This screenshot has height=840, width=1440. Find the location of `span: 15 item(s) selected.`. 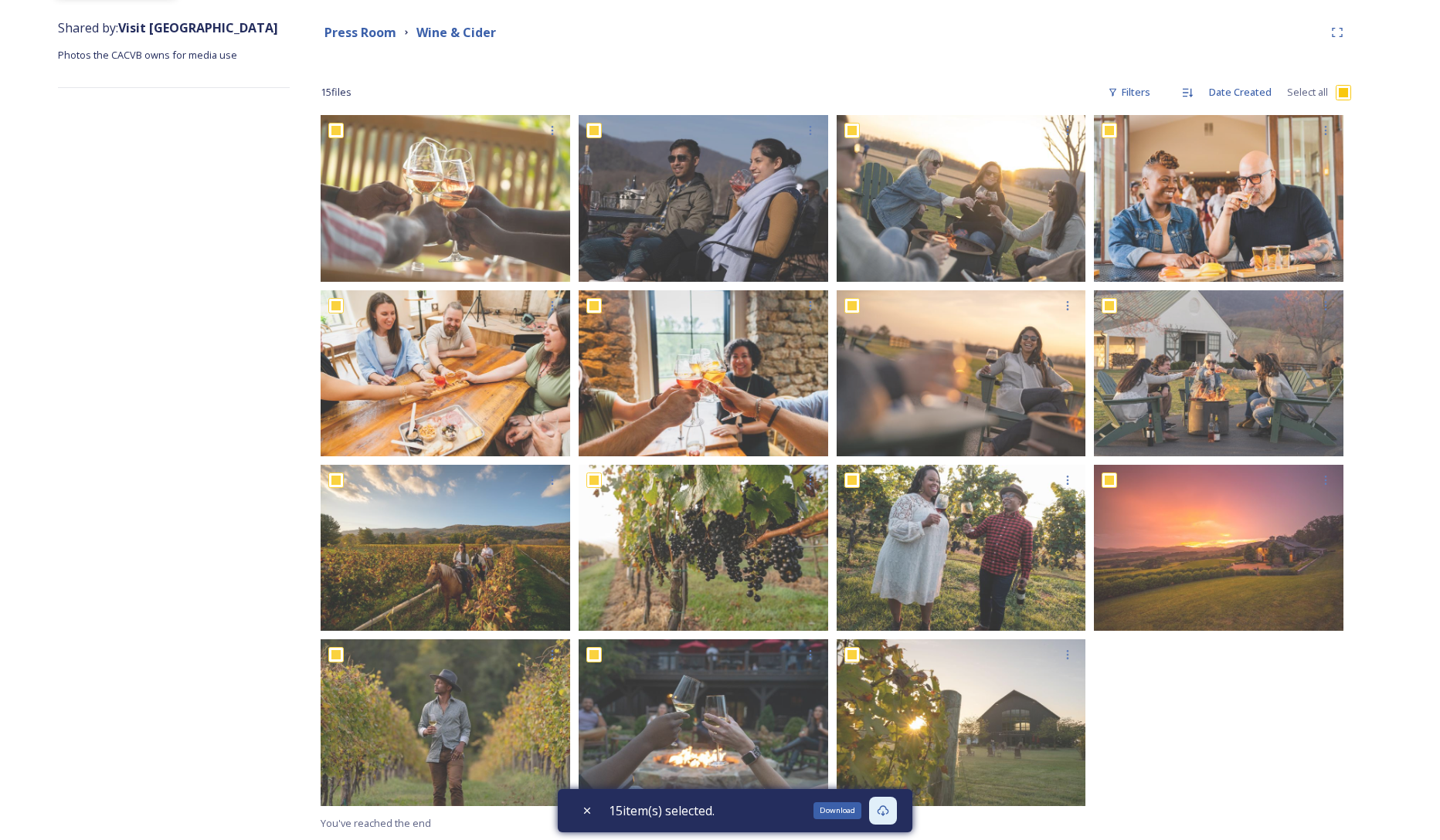

span: 15 item(s) selected. is located at coordinates (661, 811).